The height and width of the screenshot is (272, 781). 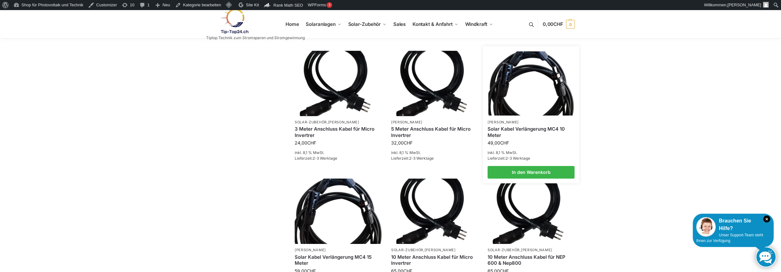 I want to click on a: 10 Meter Anschluss Kabel für NEP 600 & Nep800, so click(x=531, y=260).